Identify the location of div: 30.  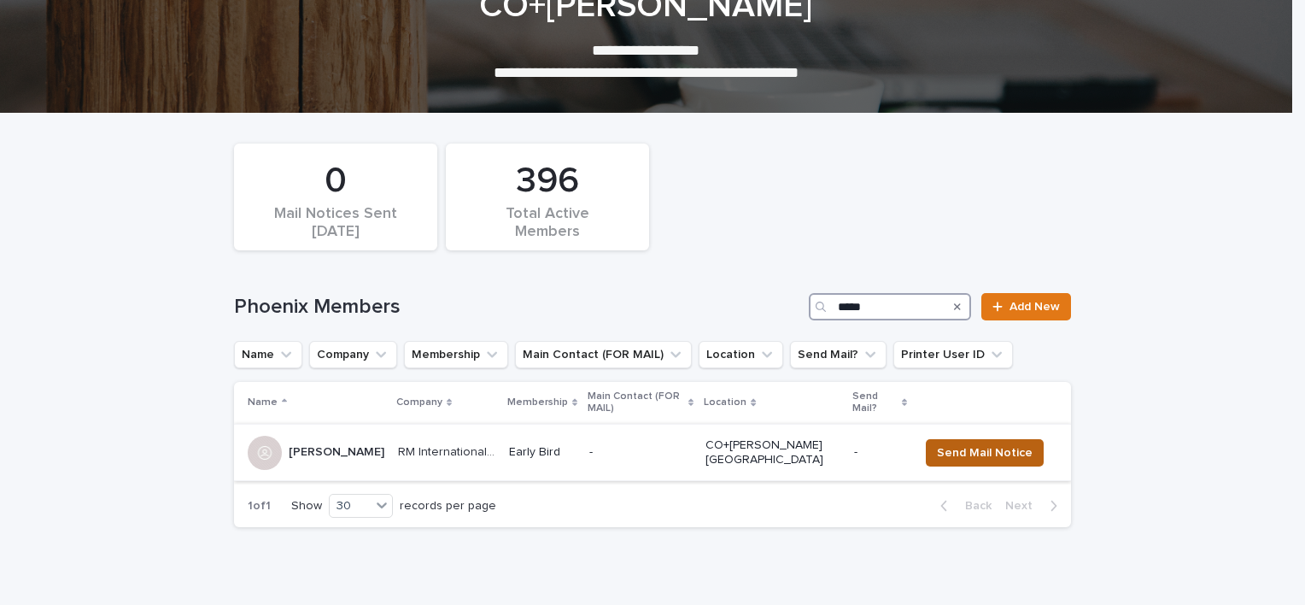
(350, 506).